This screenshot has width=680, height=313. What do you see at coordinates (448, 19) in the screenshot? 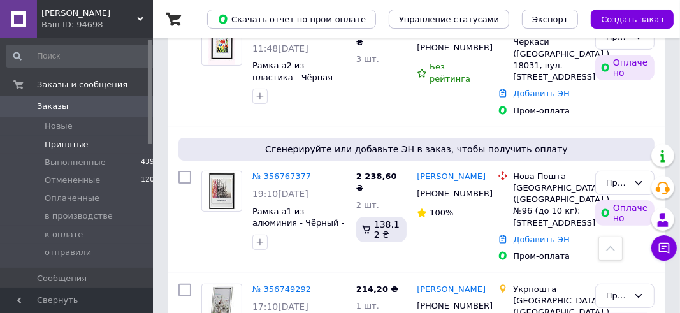
I see `span: Управление статусами` at bounding box center [448, 19].